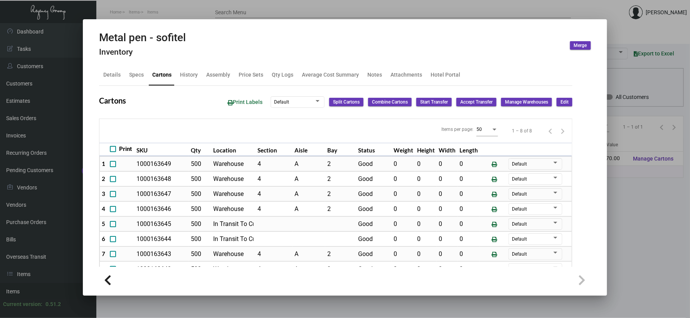 The height and width of the screenshot is (318, 690). I want to click on button: Edit, so click(564, 102).